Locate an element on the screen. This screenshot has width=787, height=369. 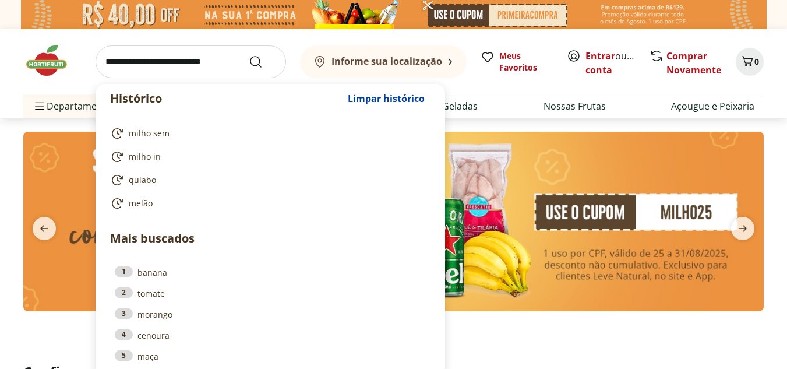
button: Carrinho is located at coordinates (750, 62).